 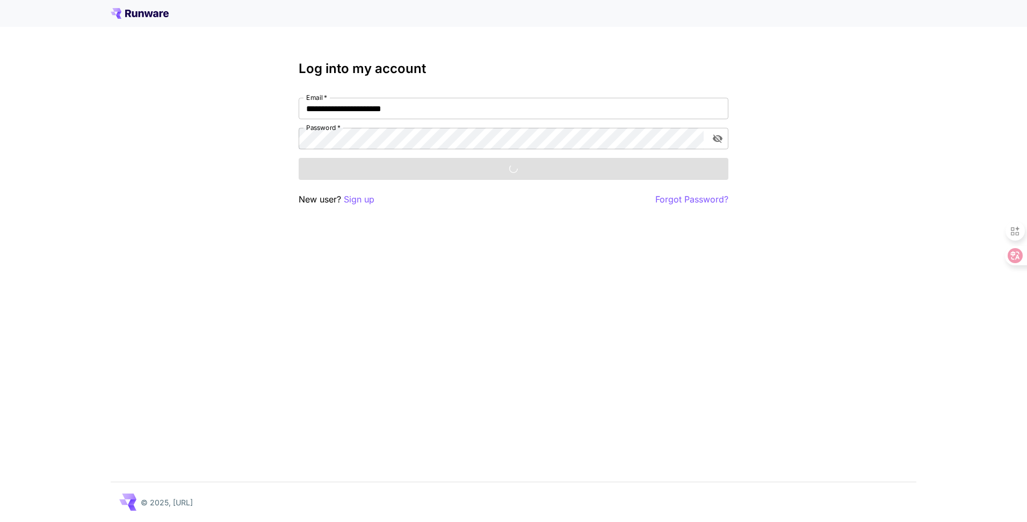 What do you see at coordinates (359, 199) in the screenshot?
I see `button: Sign up` at bounding box center [359, 199].